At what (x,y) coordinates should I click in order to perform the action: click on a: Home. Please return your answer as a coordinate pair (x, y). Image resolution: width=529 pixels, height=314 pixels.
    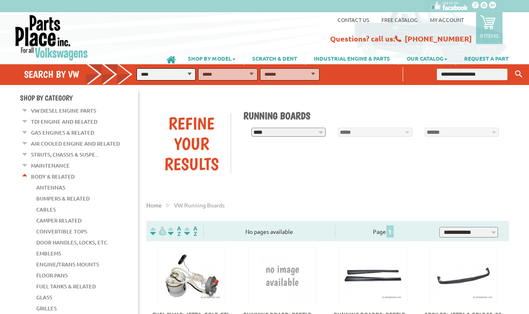
    Looking at the image, I should click on (154, 205).